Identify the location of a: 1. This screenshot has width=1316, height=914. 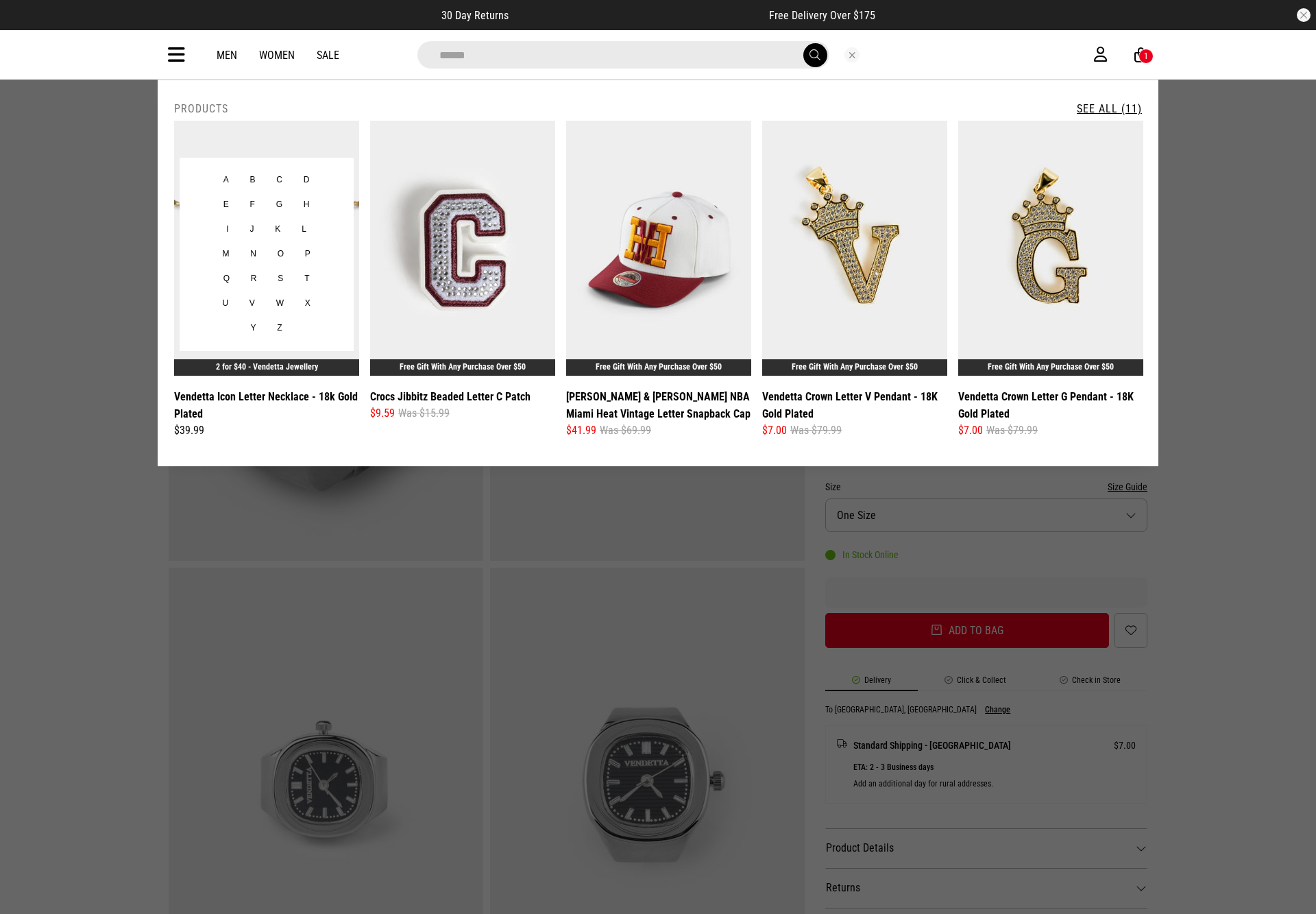
(1140, 54).